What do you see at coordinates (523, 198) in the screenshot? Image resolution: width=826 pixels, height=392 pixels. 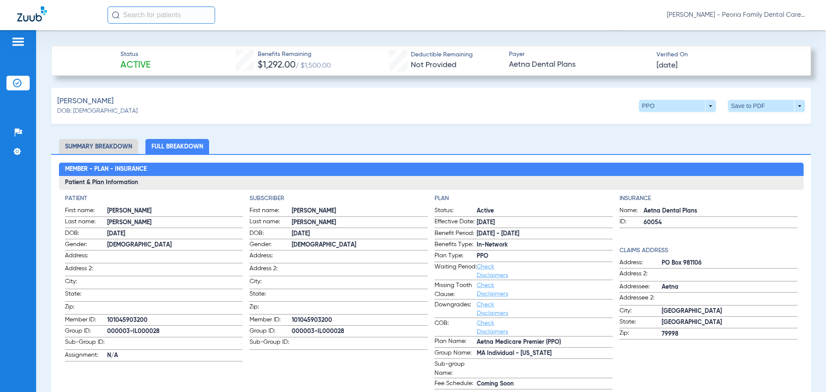 I see `h4: Plan` at bounding box center [523, 198].